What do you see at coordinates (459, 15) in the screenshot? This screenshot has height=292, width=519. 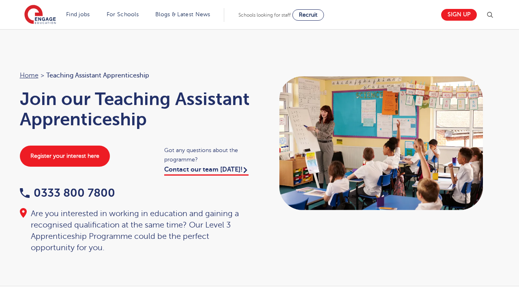 I see `a: Sign up` at bounding box center [459, 15].